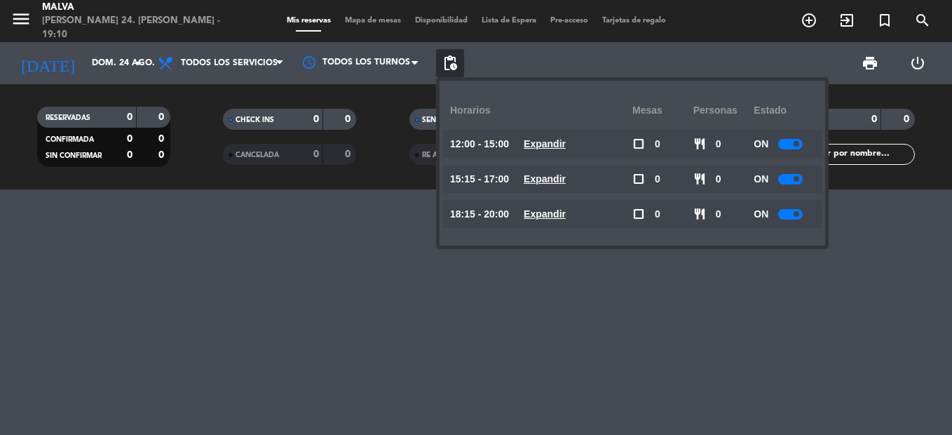 The image size is (952, 435). I want to click on span: Tarjetas de regalo, so click(634, 20).